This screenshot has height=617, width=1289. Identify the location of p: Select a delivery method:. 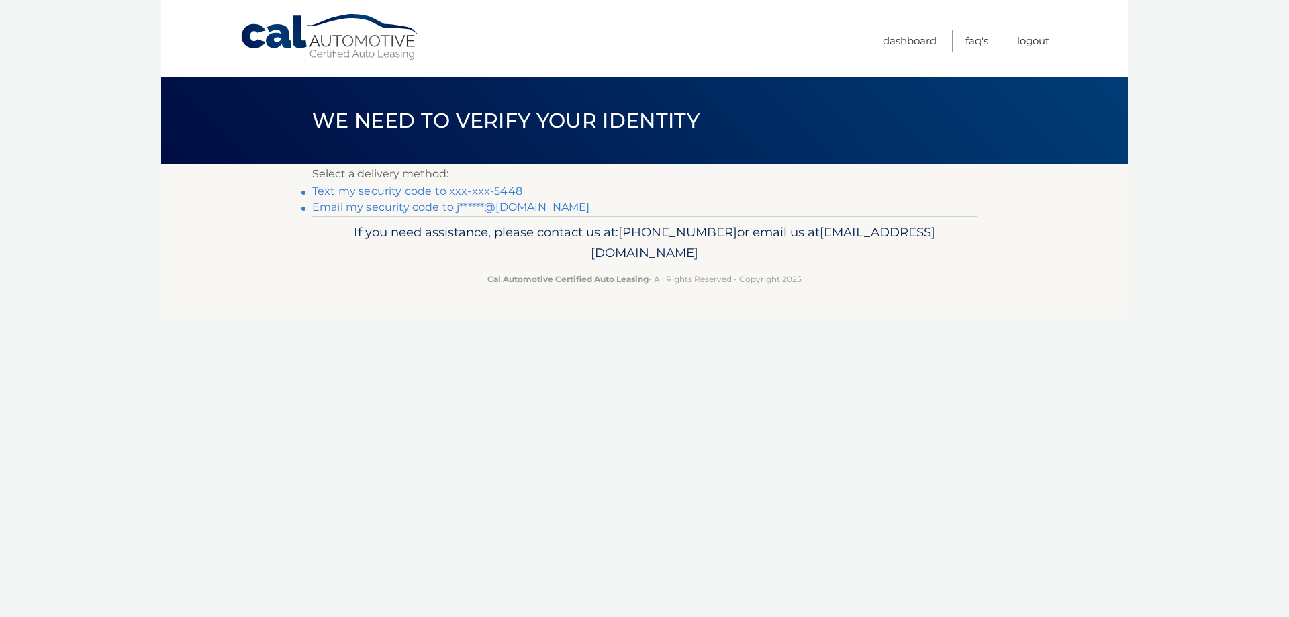
(644, 174).